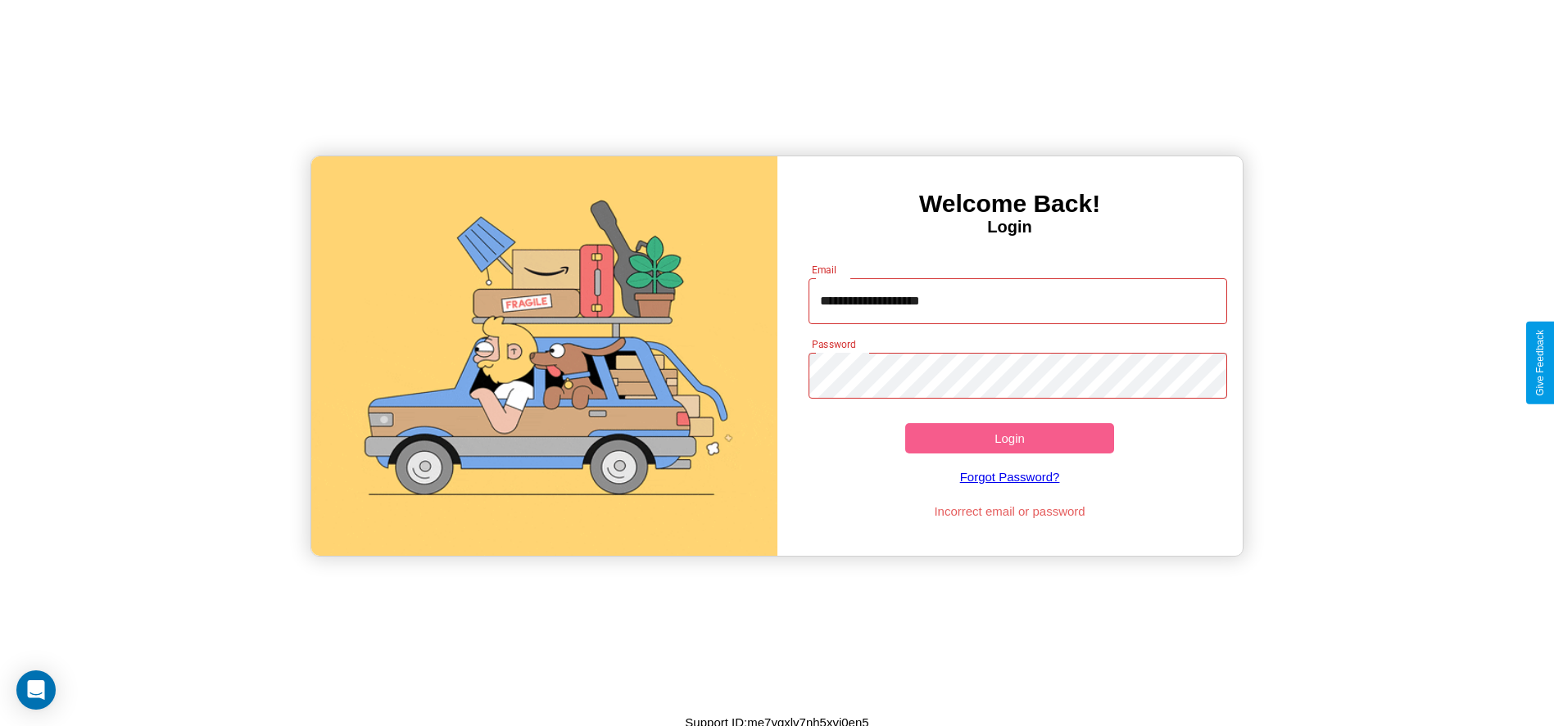  Describe the element at coordinates (1009, 477) in the screenshot. I see `a: Forgot Password?` at that location.